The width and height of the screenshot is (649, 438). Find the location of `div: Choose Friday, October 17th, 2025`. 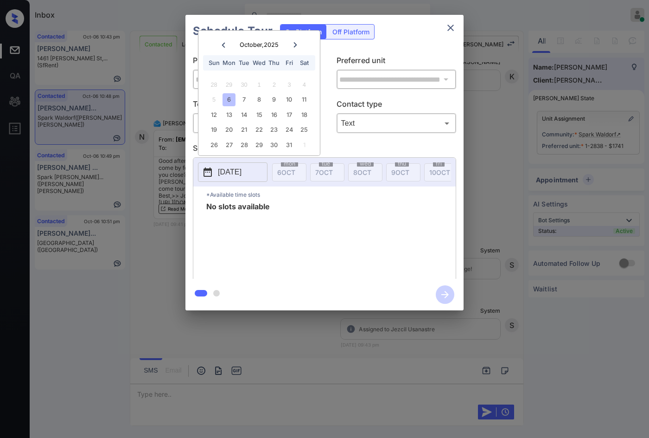

div: Choose Friday, October 17th, 2025 is located at coordinates (289, 115).